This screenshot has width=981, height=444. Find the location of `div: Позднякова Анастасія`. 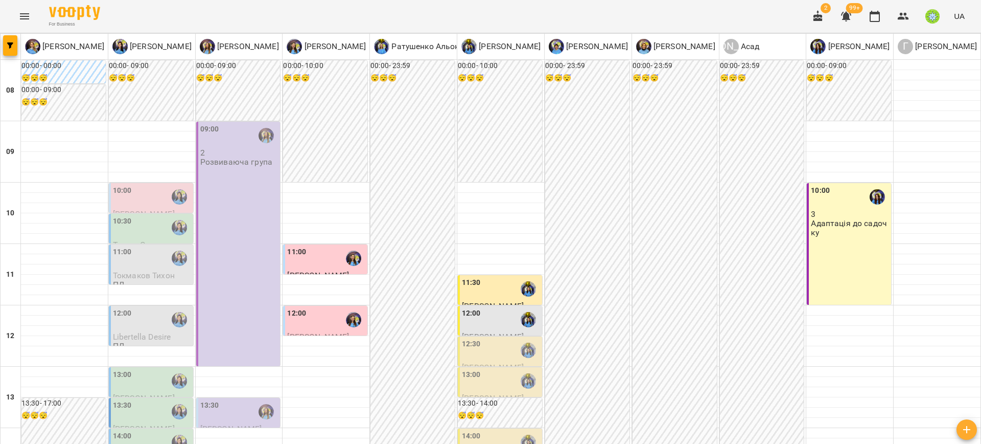

div: Позднякова Анастасія is located at coordinates (64, 47).